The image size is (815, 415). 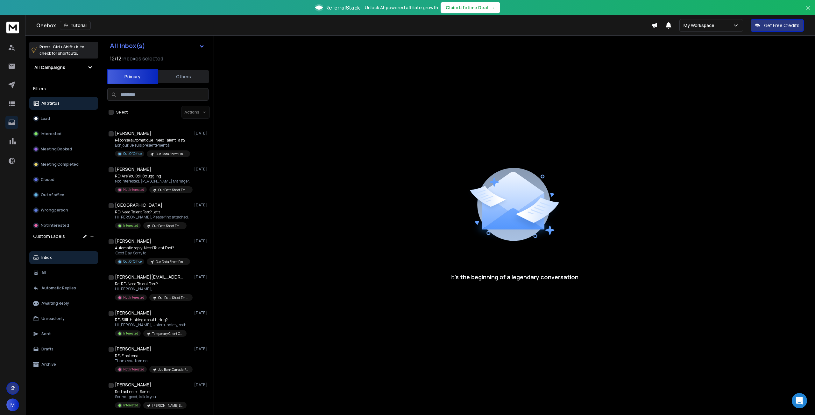 What do you see at coordinates (44, 273) in the screenshot?
I see `p: All` at bounding box center [44, 273].